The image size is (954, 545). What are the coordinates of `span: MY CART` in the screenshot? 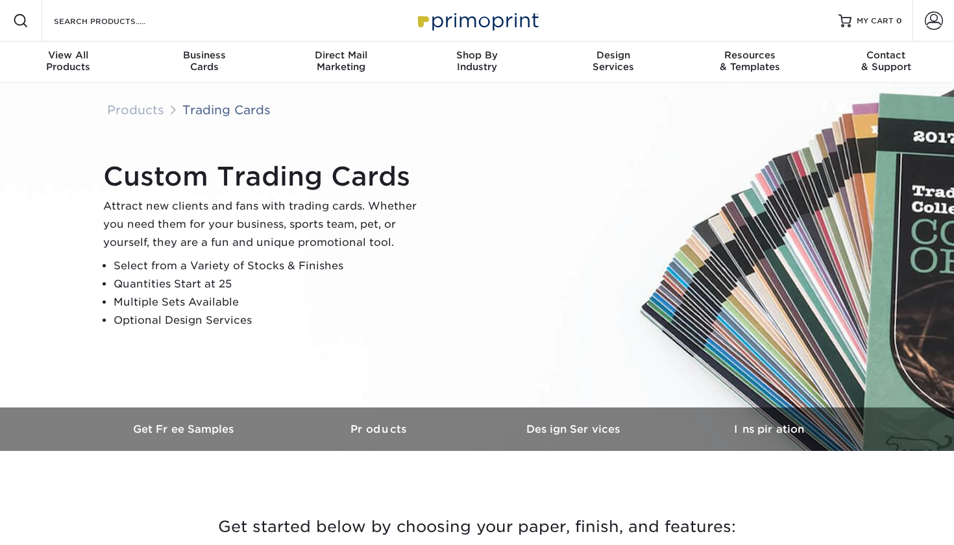 It's located at (874, 21).